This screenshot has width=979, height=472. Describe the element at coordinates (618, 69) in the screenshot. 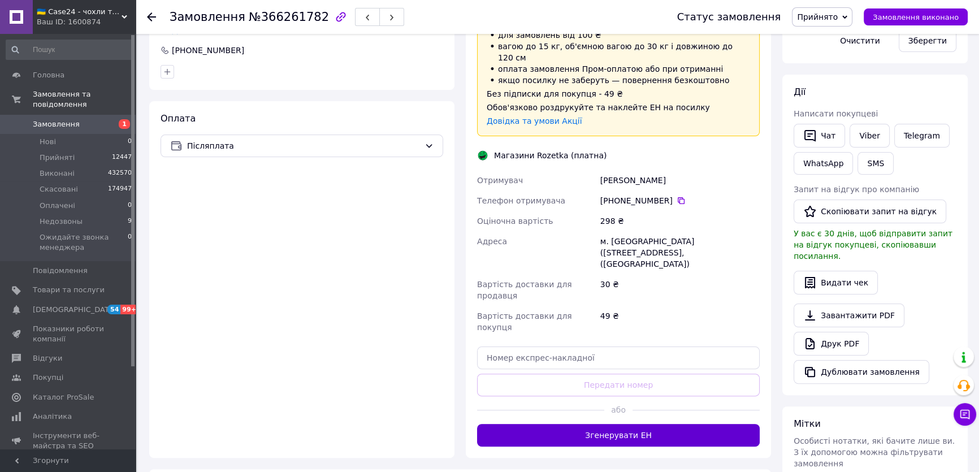

I see `li: оплата замовлення Пром-оплатою або при отриманні` at that location.